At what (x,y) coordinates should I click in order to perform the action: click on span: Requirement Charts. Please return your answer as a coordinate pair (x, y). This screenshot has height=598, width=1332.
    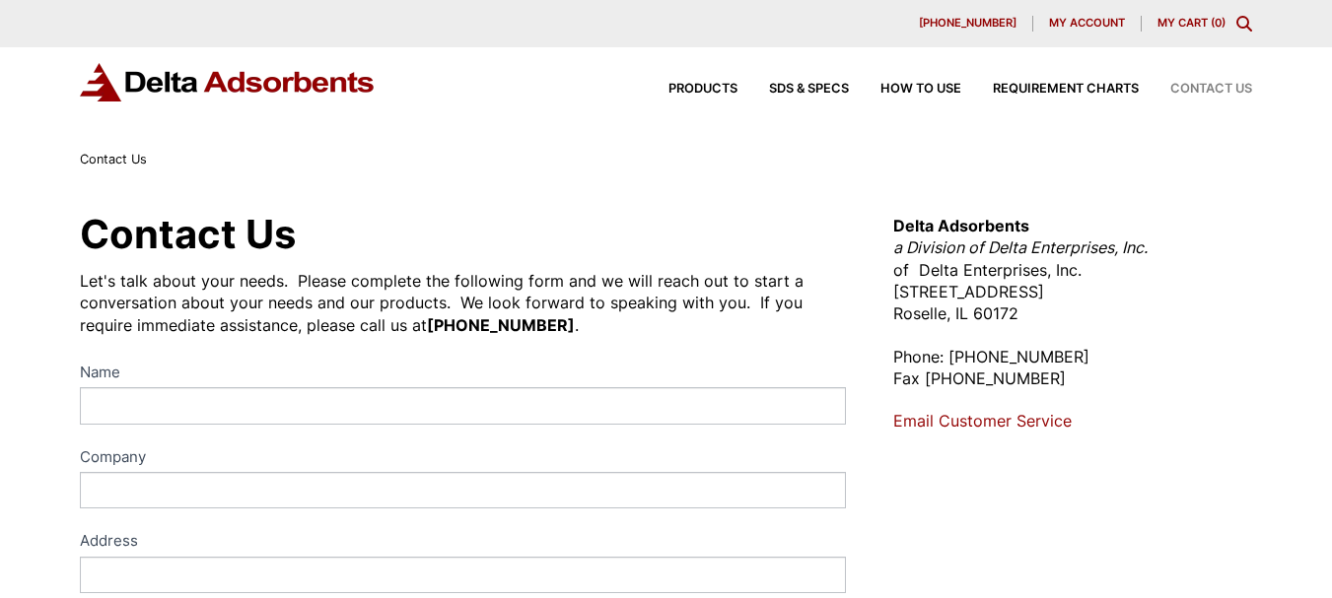
    Looking at the image, I should click on (1066, 89).